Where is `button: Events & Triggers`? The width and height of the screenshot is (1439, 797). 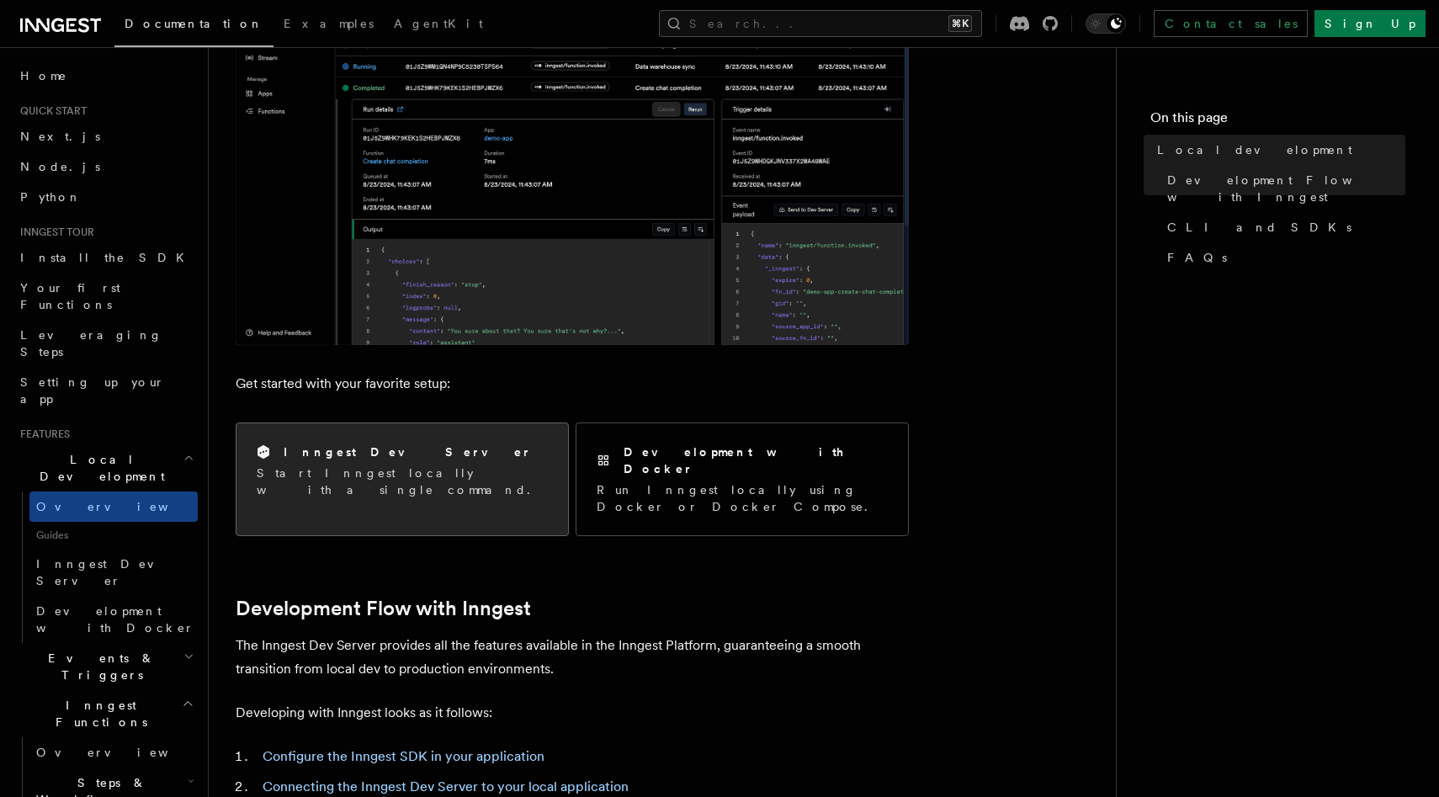 button: Events & Triggers is located at coordinates (105, 666).